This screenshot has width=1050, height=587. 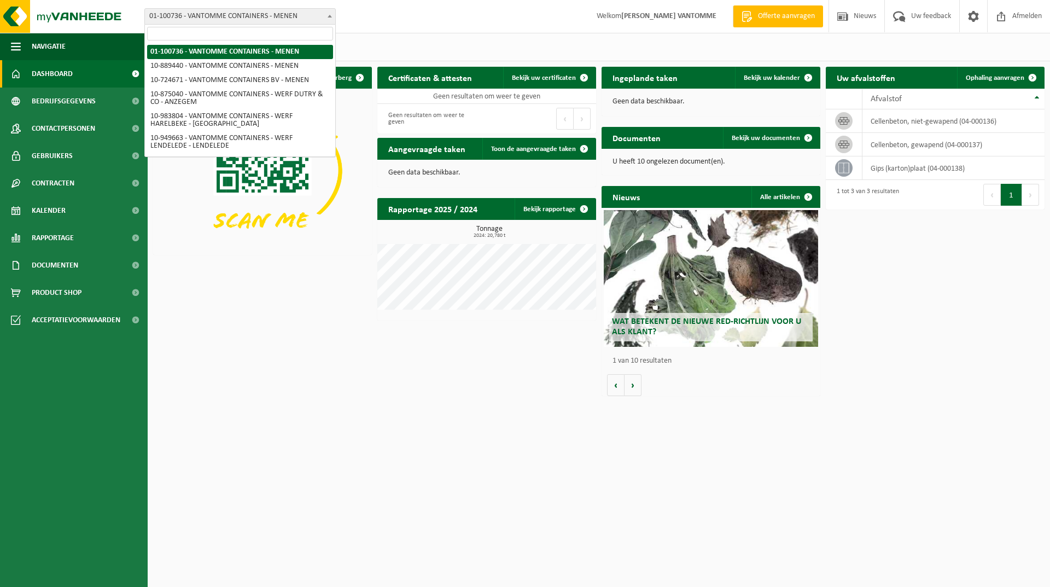 What do you see at coordinates (886, 99) in the screenshot?
I see `span: Afvalstof` at bounding box center [886, 99].